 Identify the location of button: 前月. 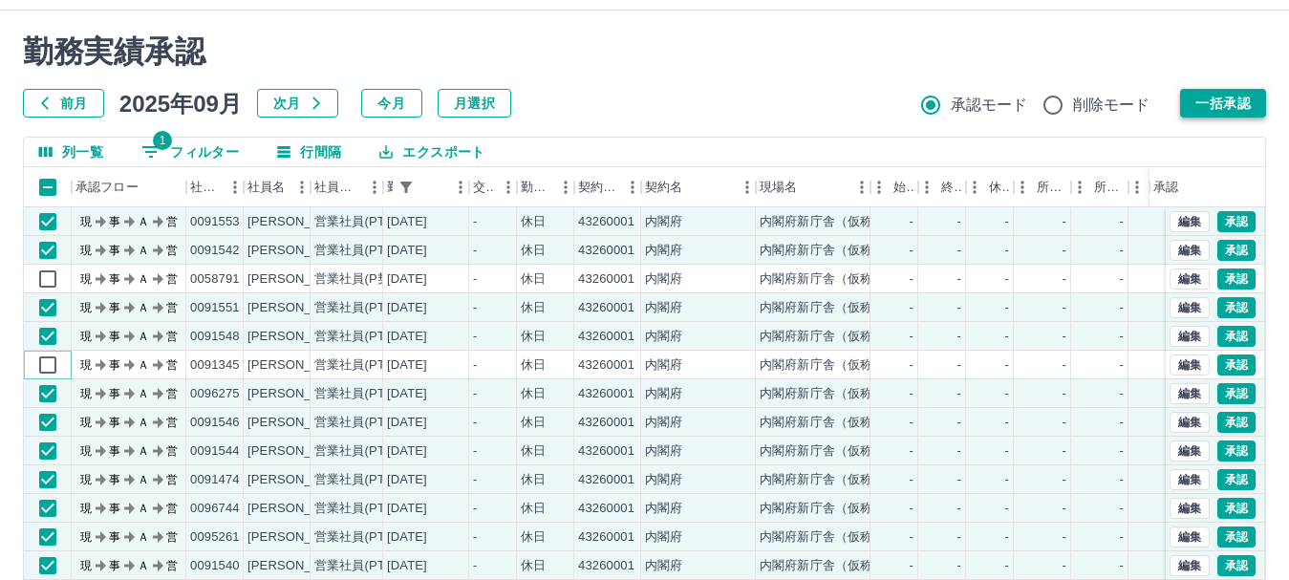
(63, 103).